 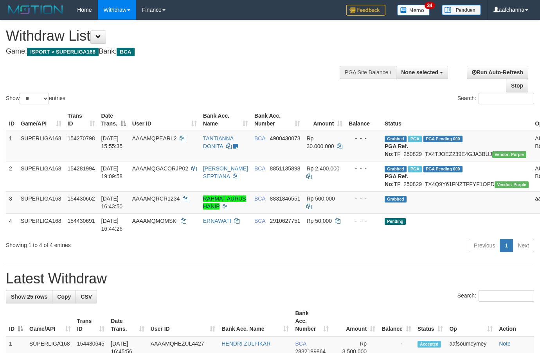 What do you see at coordinates (285, 169) in the screenshot?
I see `span: Copy 8851135898 to clipboard` at bounding box center [285, 169].